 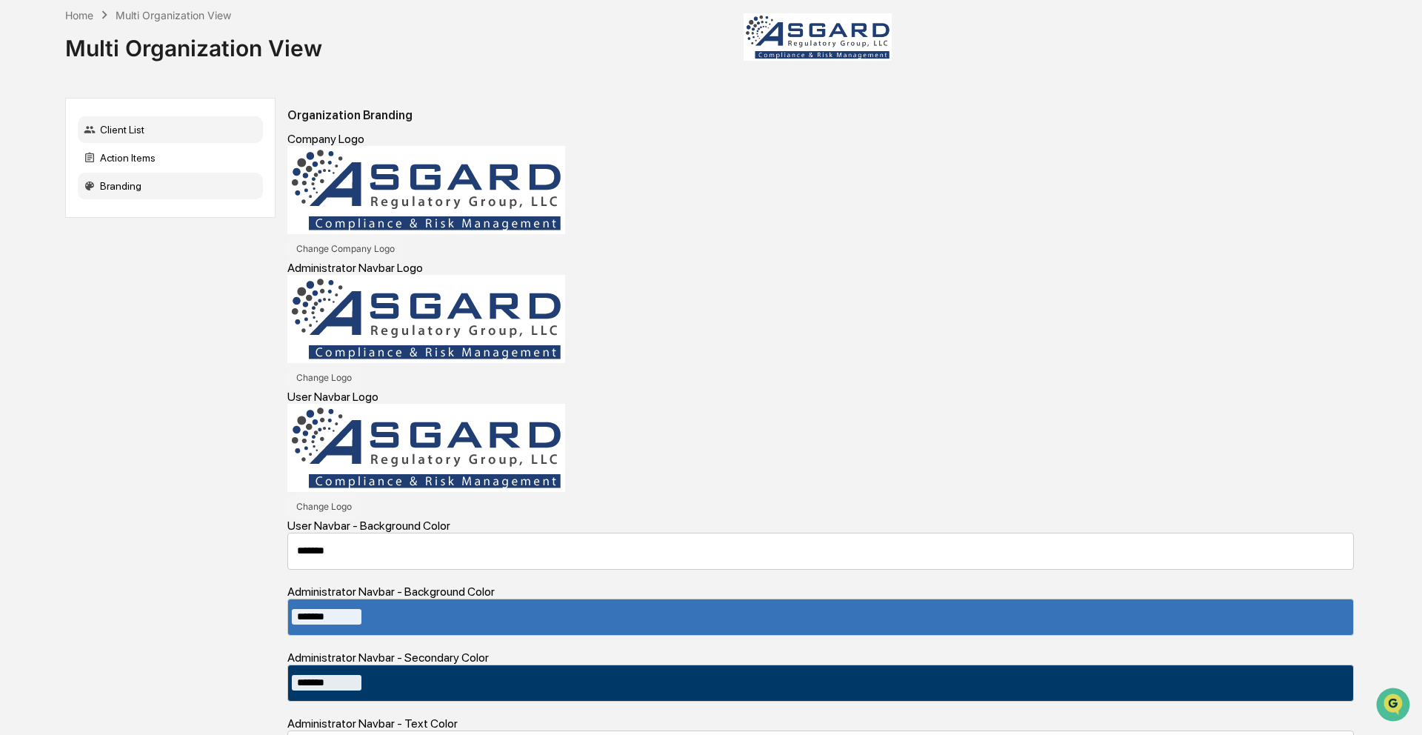 I want to click on p: How can we help?, so click(x=142, y=43).